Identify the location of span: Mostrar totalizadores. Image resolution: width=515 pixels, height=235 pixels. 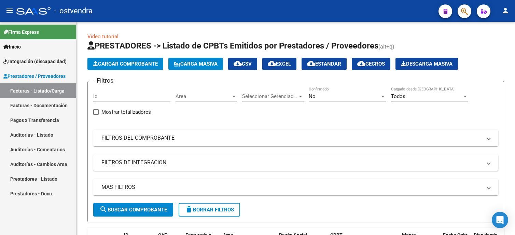
(126, 112).